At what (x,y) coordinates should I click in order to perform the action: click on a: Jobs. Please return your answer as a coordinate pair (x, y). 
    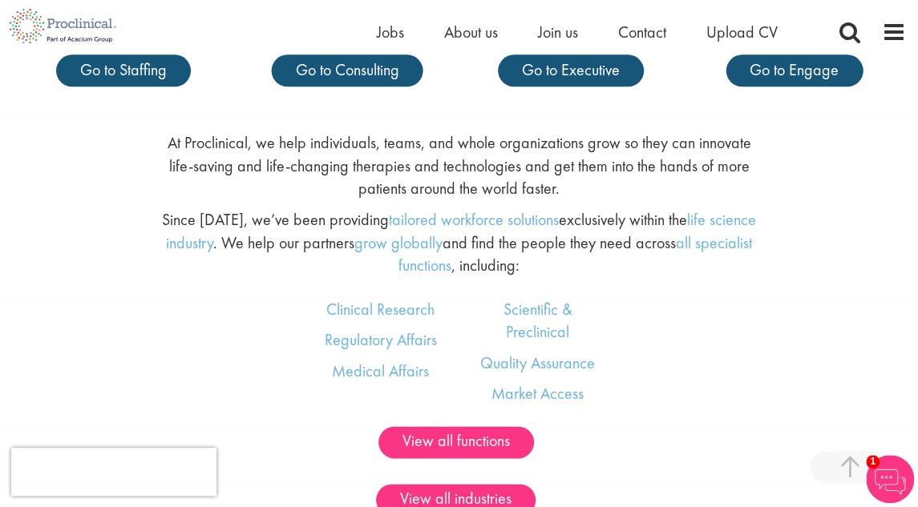
    Looking at the image, I should click on (390, 32).